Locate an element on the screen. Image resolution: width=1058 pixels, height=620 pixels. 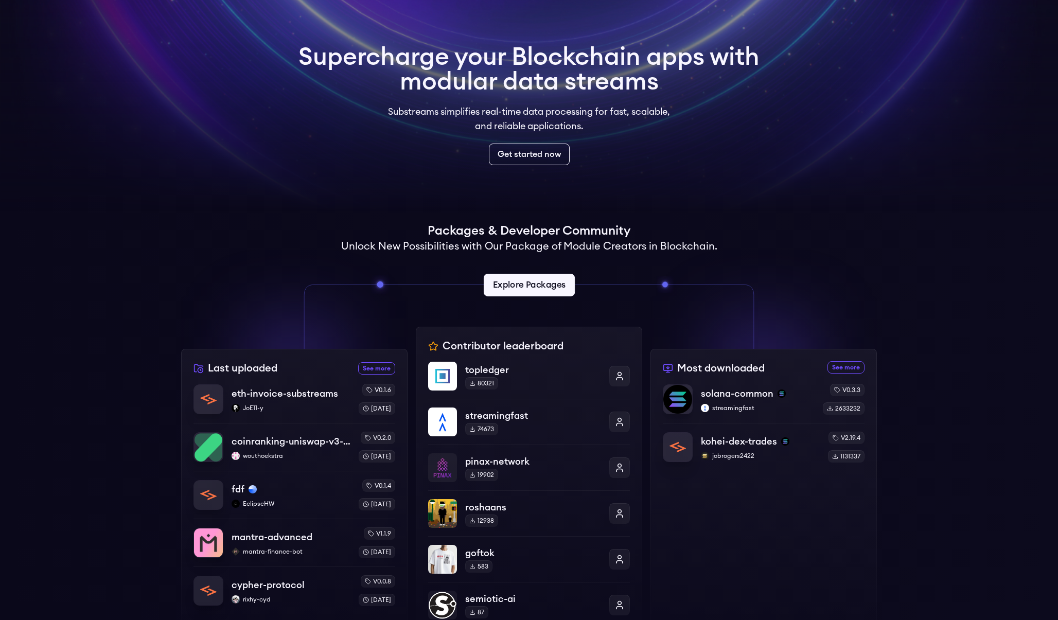
div: 19902 is located at coordinates (482, 475).